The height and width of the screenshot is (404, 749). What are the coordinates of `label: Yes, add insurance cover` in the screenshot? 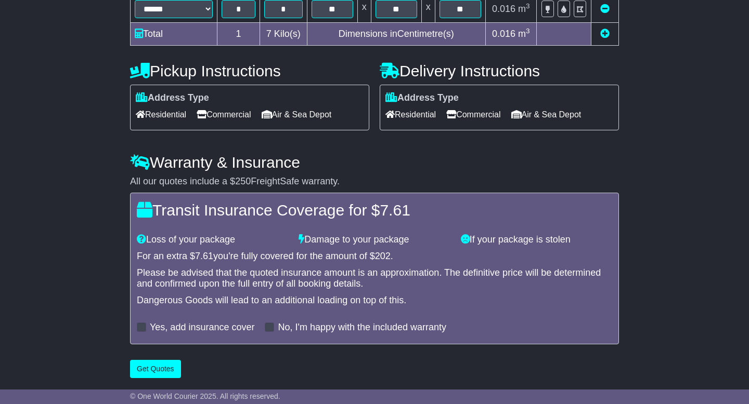 It's located at (202, 328).